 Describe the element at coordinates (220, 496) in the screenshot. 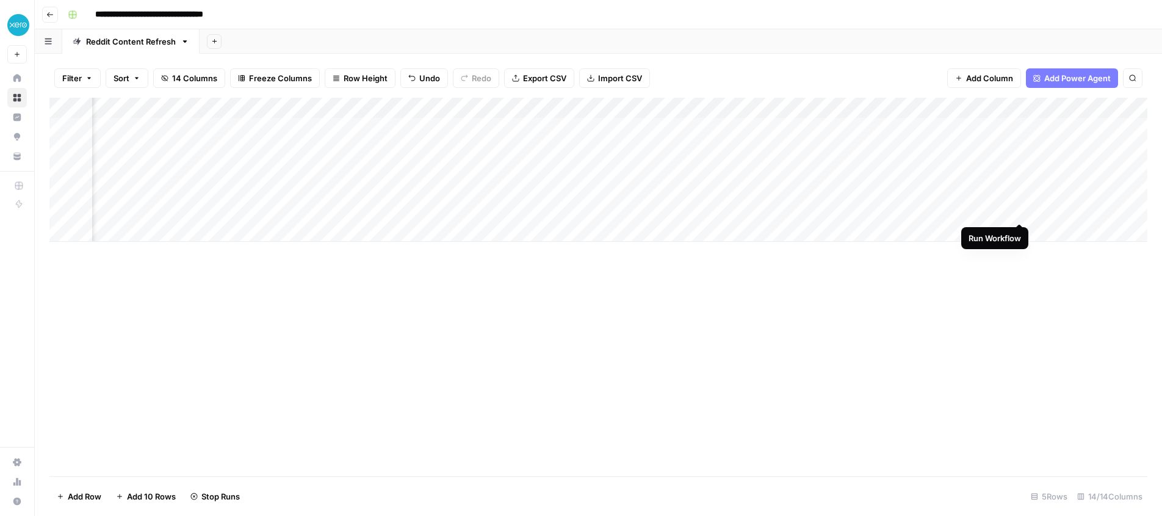

I see `span: Stop Runs` at that location.